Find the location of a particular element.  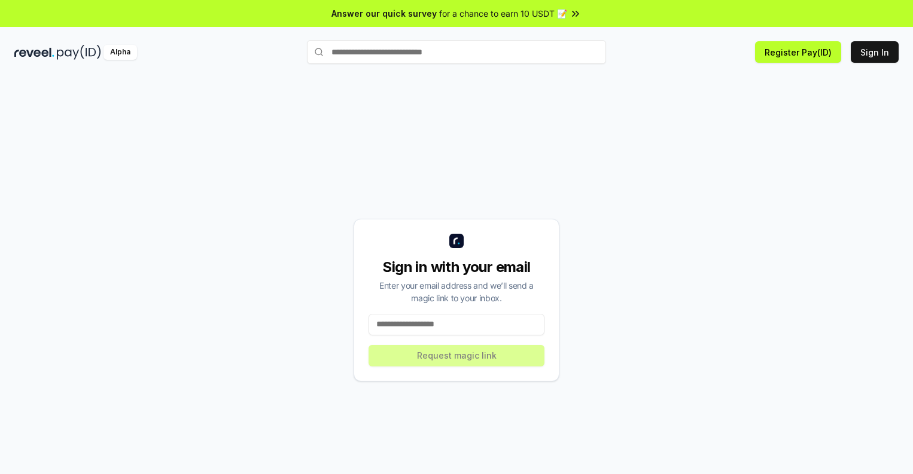

div: Sign in with your email is located at coordinates (457, 267).